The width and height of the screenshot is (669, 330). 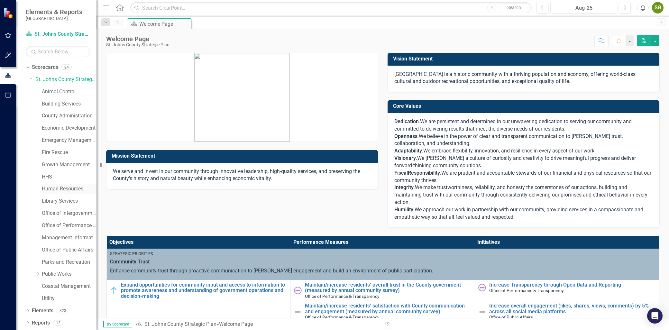 What do you see at coordinates (655, 316) in the screenshot?
I see `div: Open Intercom Messenger` at bounding box center [655, 316].